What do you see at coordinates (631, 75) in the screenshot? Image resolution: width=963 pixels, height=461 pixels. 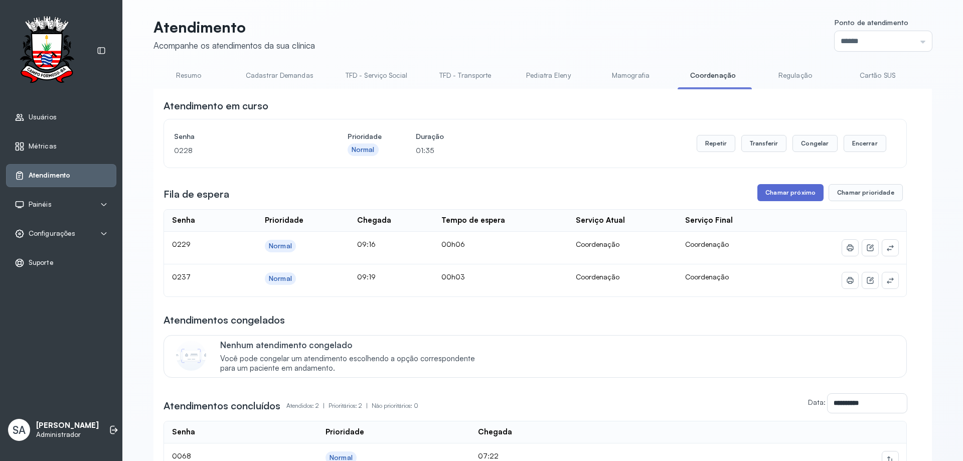 I see `a: Mamografia` at bounding box center [631, 75].